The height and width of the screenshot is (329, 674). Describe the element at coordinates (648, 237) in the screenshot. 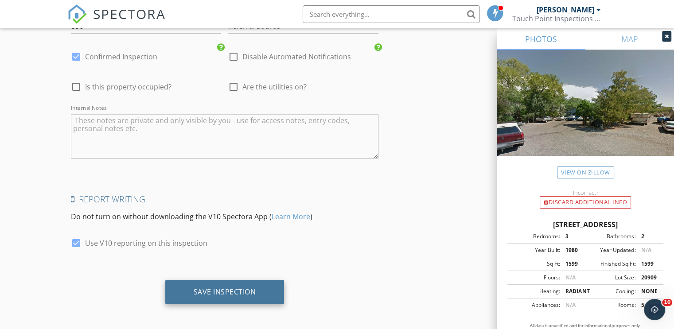

I see `div: 2` at that location.